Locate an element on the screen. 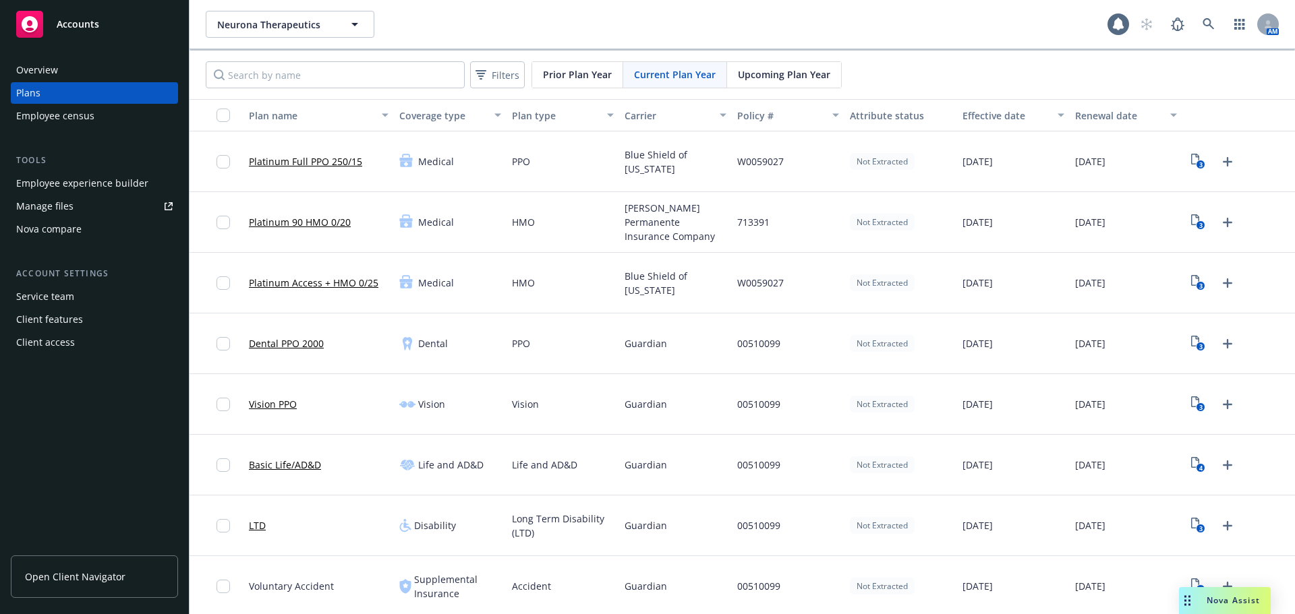 This screenshot has width=1295, height=614. span: Life and AD&D is located at coordinates (544, 465).